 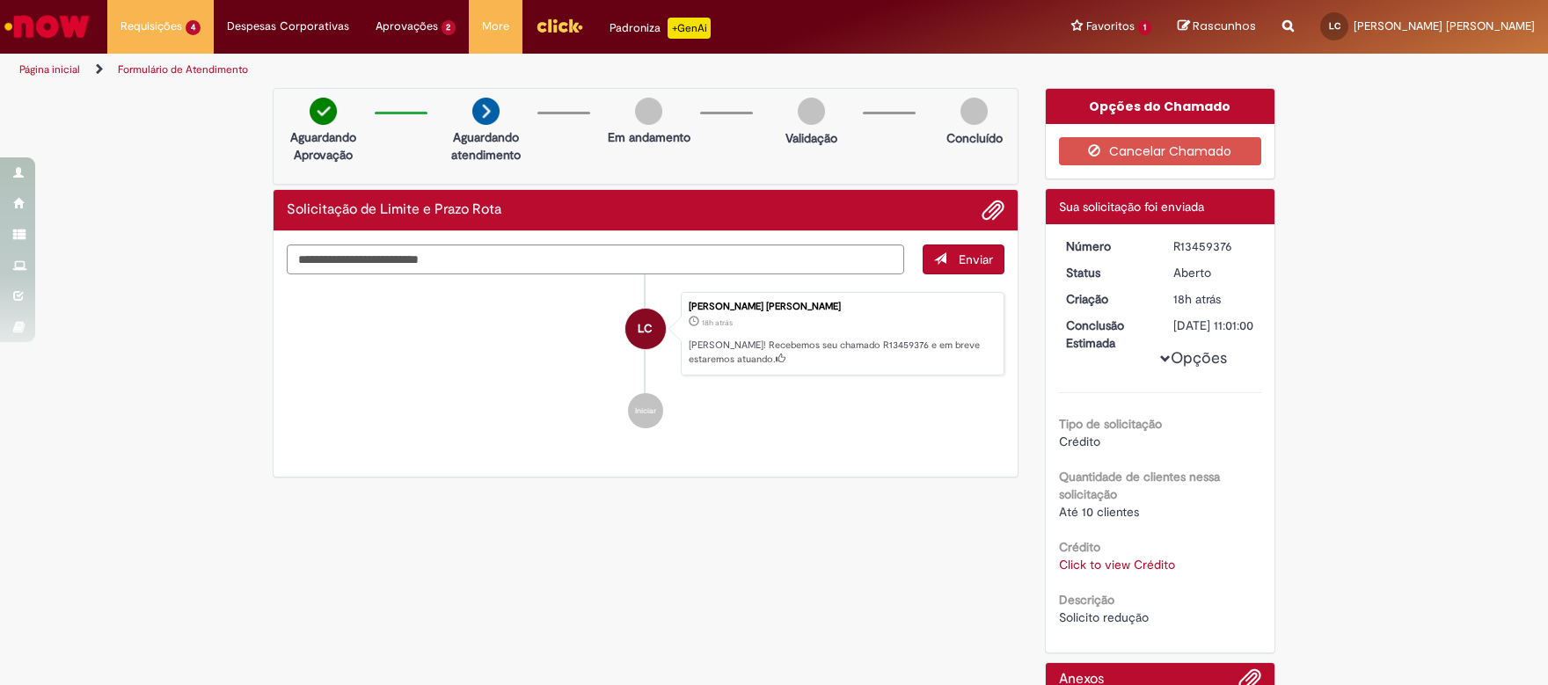 What do you see at coordinates (646, 329) in the screenshot?
I see `div: Leandro Sturzeneker Costa` at bounding box center [646, 329].